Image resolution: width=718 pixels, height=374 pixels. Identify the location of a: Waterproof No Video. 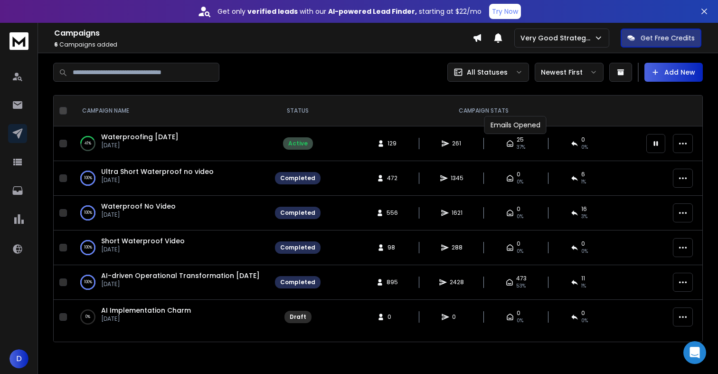
(138, 206).